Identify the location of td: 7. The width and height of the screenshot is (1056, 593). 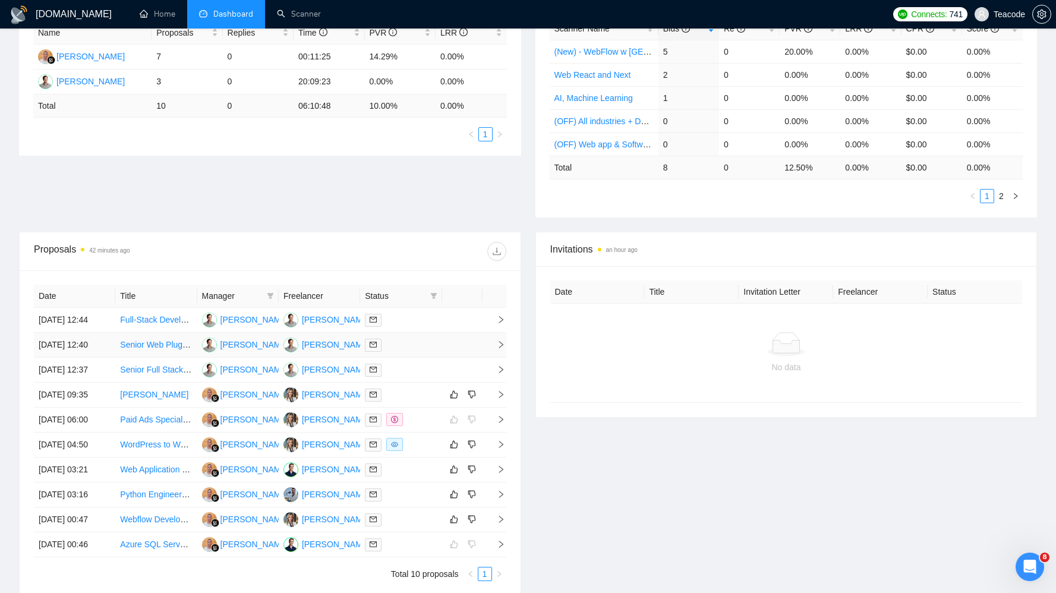
(187, 57).